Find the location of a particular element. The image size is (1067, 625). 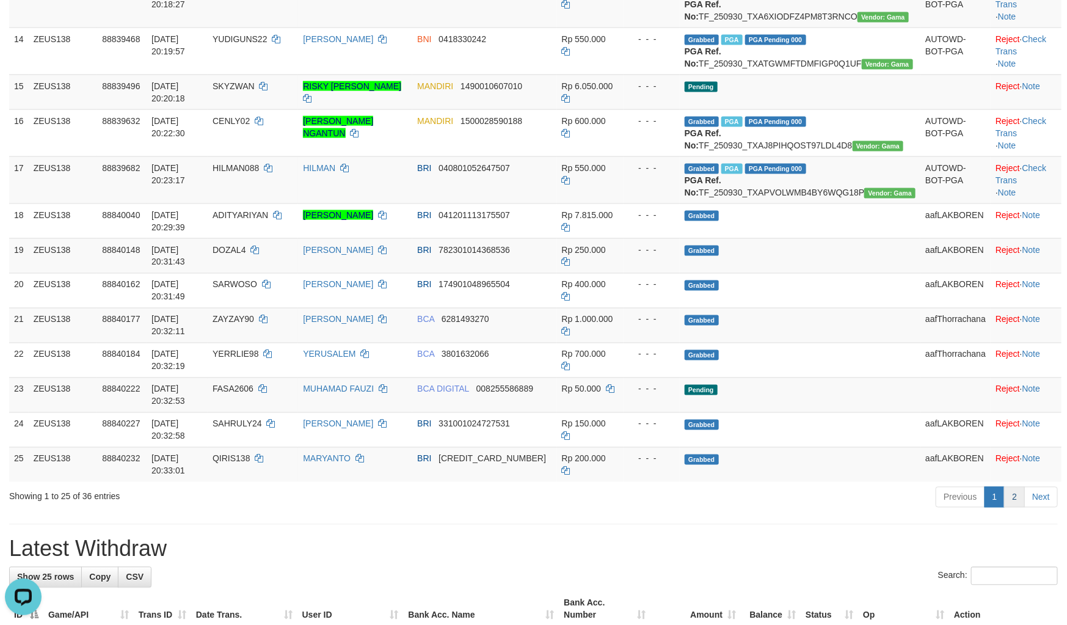

span: HILMAN088 is located at coordinates (236, 168).